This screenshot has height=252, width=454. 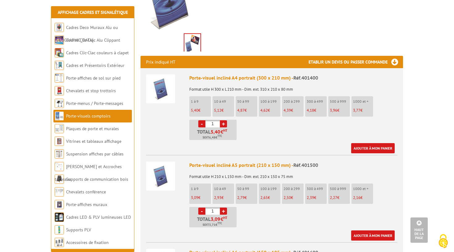 I want to click on img: Cadres Deco Muraux Alu ou Bois, so click(x=59, y=28).